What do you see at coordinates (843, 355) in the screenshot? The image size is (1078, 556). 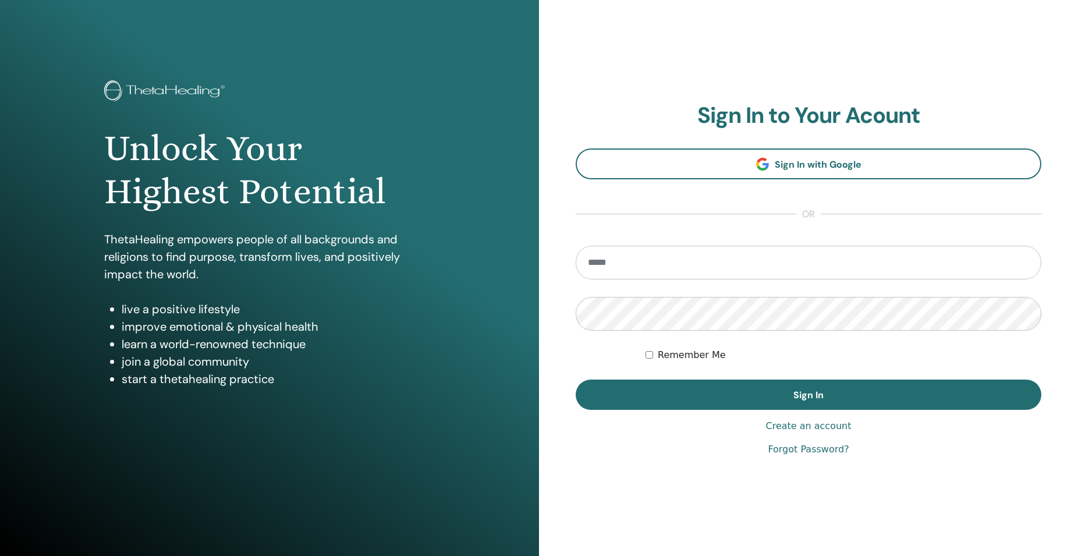 I see `div: Keep me authenticated indefinitely or until I manually logout` at bounding box center [843, 355].